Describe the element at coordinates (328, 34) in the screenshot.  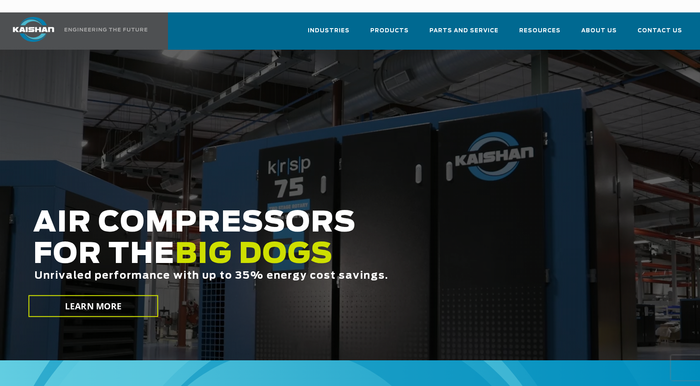
I see `a: Industries` at that location.